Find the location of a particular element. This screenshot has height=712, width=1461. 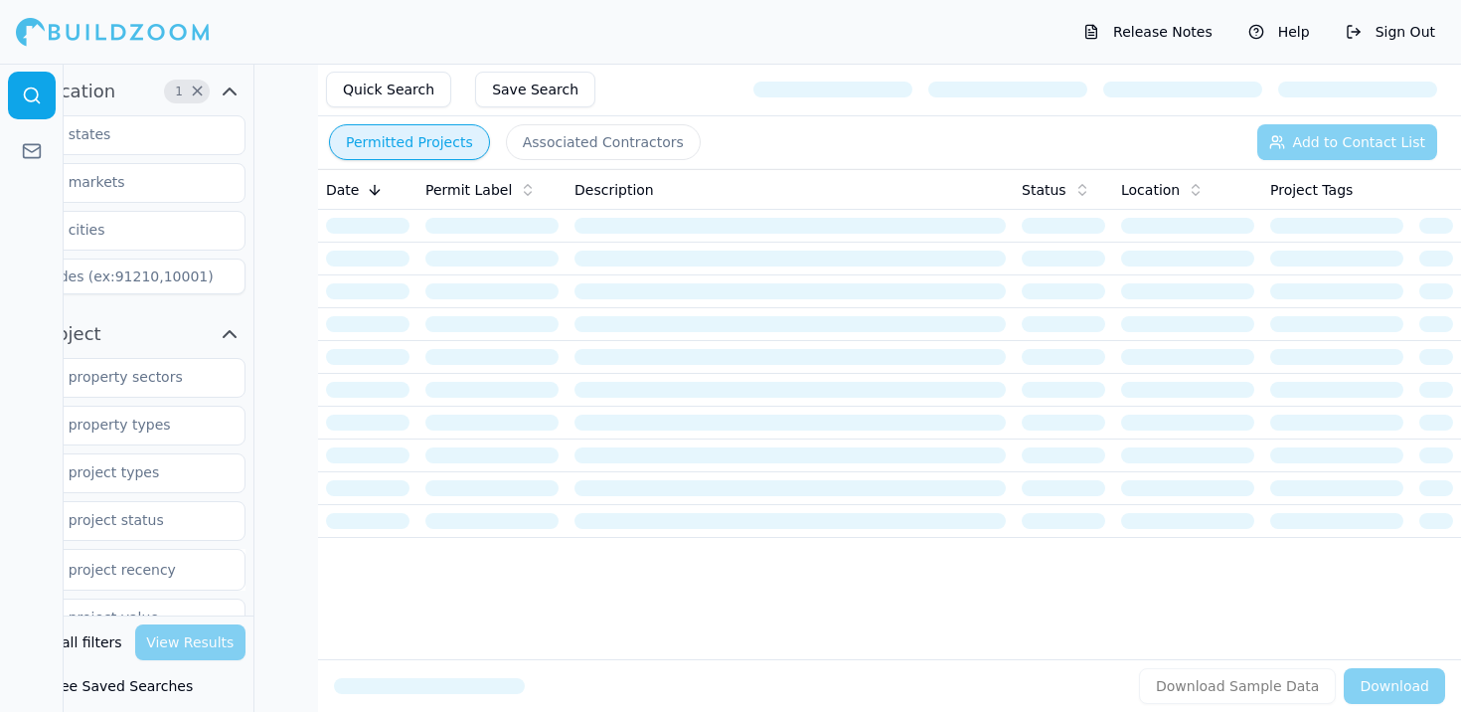

span: Project Tags is located at coordinates (1311, 190).